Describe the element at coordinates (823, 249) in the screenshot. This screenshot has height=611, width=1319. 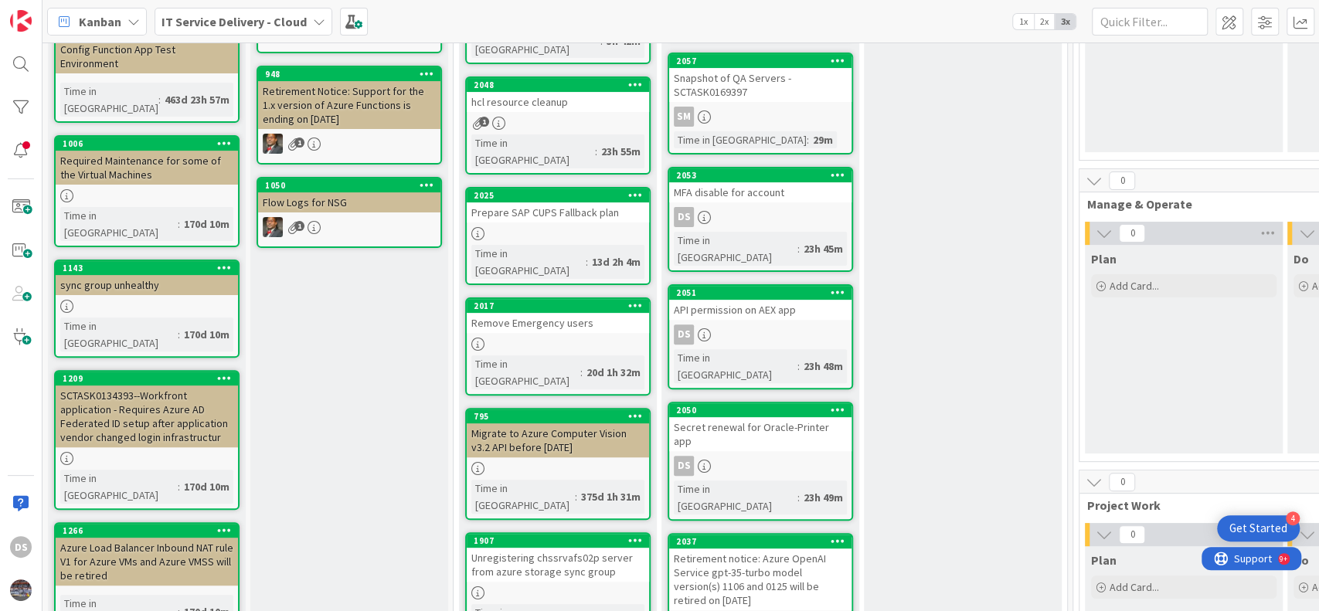
I see `div: 23h 45m` at that location.